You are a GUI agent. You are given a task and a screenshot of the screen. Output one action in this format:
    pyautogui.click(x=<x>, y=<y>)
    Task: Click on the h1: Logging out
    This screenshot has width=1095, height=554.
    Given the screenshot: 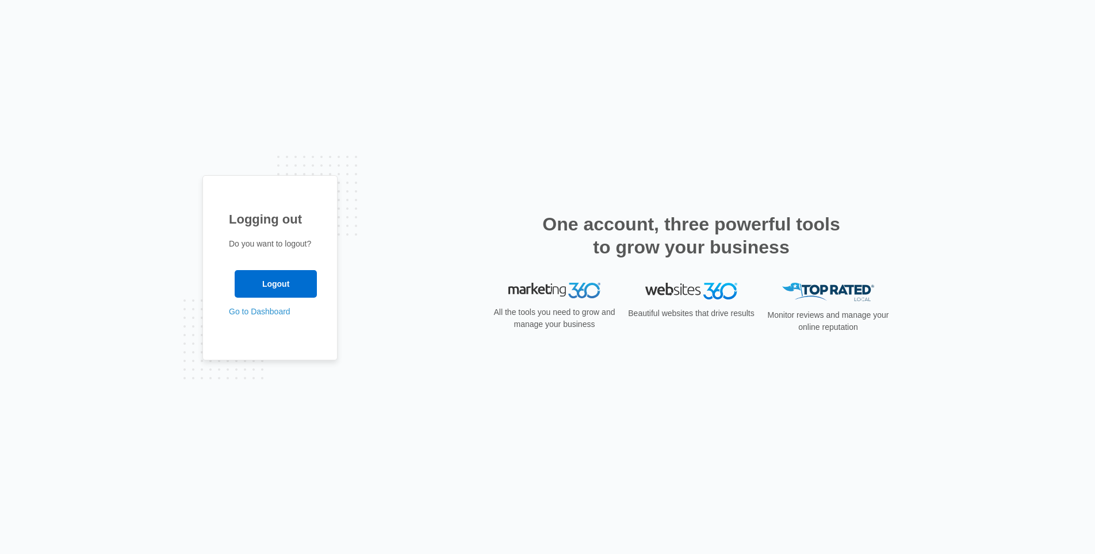 What is the action you would take?
    pyautogui.click(x=270, y=219)
    